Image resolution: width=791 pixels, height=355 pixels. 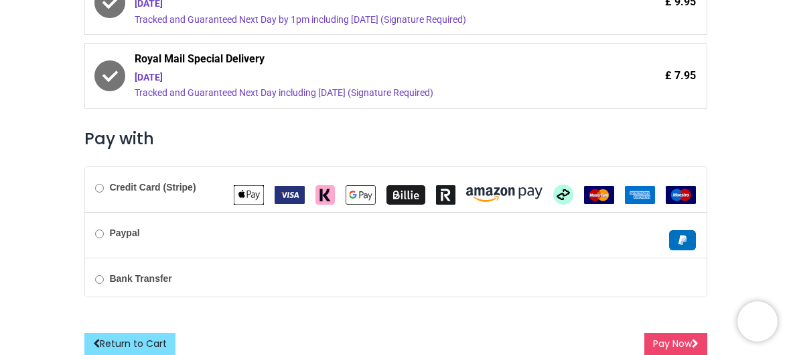 I want to click on img: Maestro, so click(x=681, y=194).